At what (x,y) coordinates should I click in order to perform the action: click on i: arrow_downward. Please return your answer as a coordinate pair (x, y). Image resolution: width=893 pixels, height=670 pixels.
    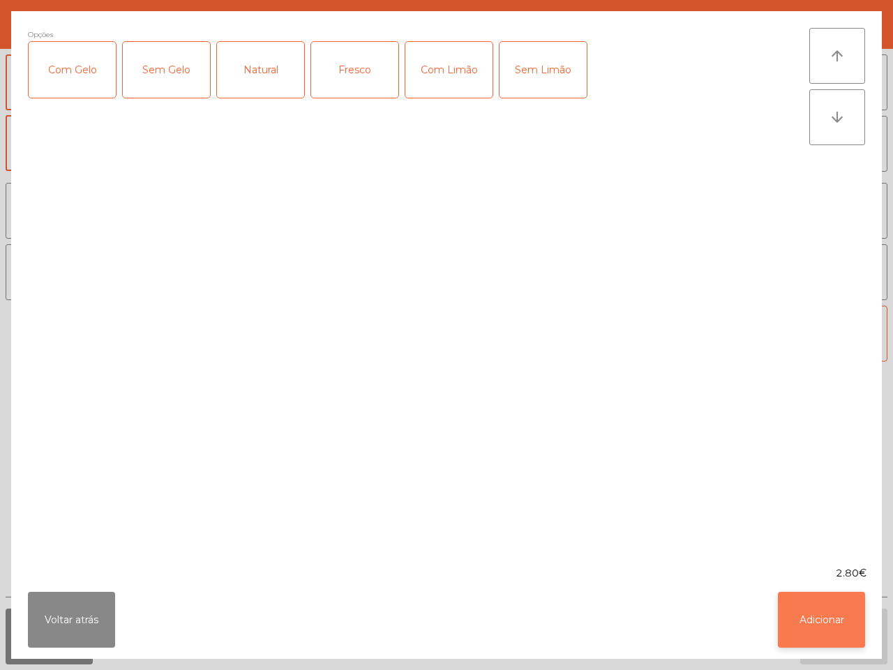
    Looking at the image, I should click on (837, 117).